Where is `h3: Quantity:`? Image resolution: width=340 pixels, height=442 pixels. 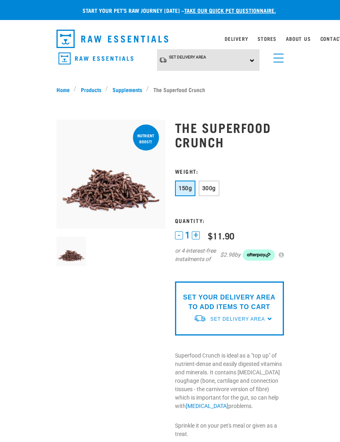 h3: Quantity: is located at coordinates (229, 220).